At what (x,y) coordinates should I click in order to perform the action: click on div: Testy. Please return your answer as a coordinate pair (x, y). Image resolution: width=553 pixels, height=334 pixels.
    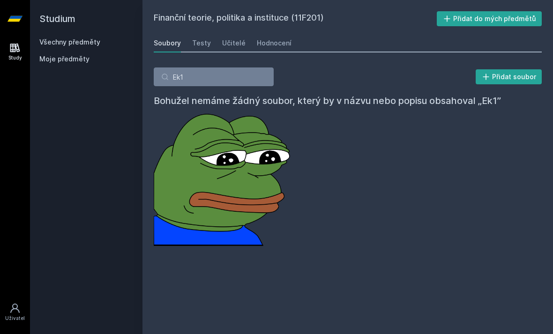
    Looking at the image, I should click on (201, 43).